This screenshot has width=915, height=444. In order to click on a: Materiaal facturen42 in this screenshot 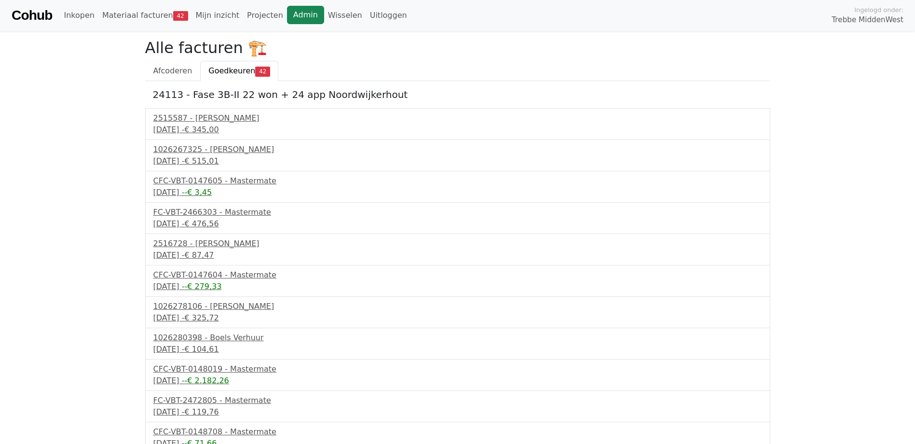, I will do `click(145, 15)`.